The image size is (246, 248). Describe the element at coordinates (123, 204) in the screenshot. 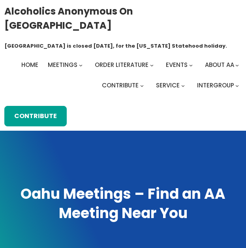

I see `h1: Oahu Meetings – Find an AA Meeting Near You` at that location.